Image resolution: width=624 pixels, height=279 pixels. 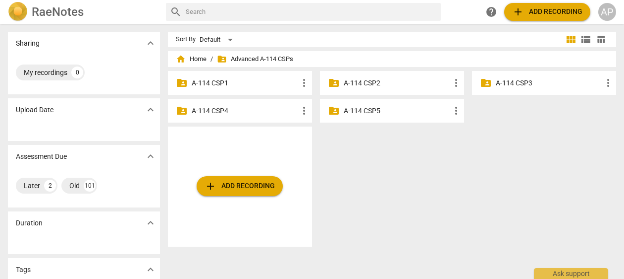 I want to click on div: Sort By, so click(x=186, y=39).